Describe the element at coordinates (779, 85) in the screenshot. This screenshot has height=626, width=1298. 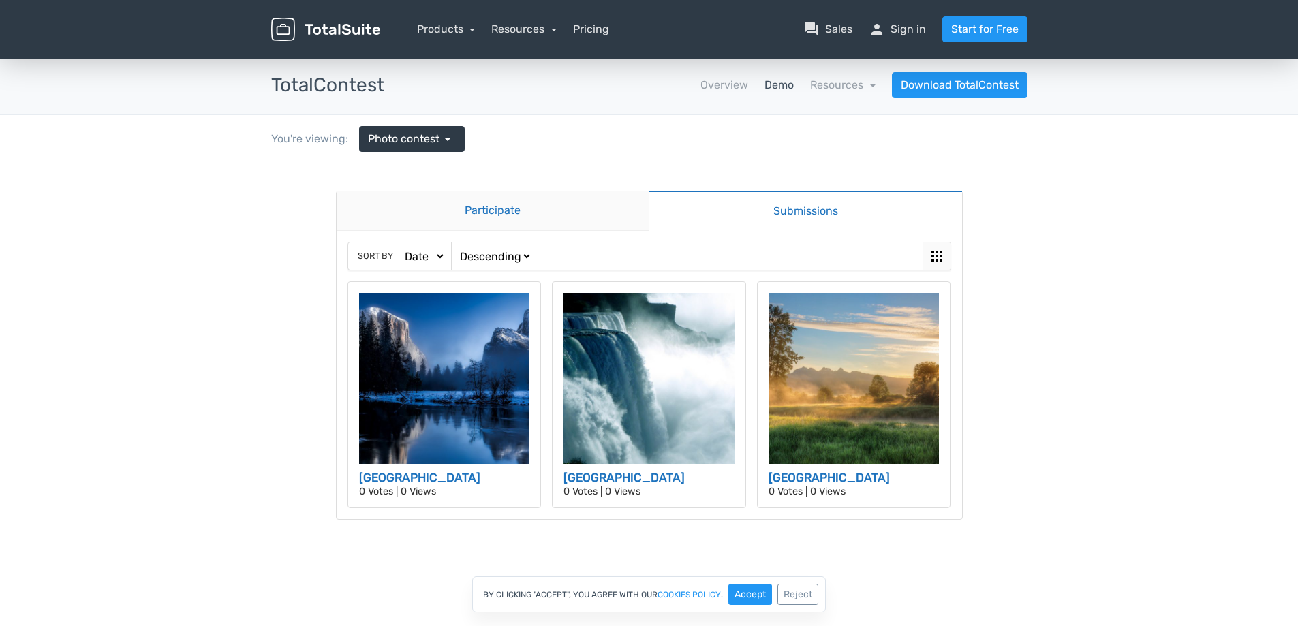
I see `a: Demo` at that location.